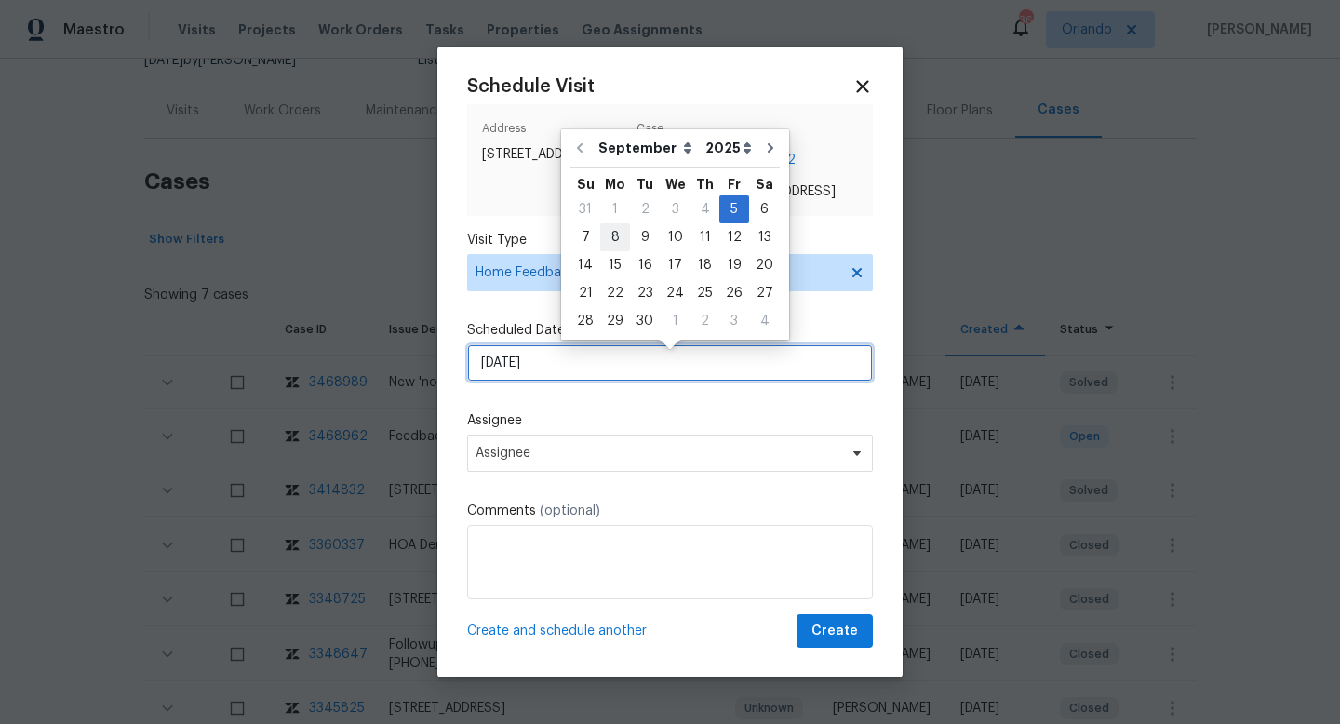  I want to click on div: 25, so click(705, 293).